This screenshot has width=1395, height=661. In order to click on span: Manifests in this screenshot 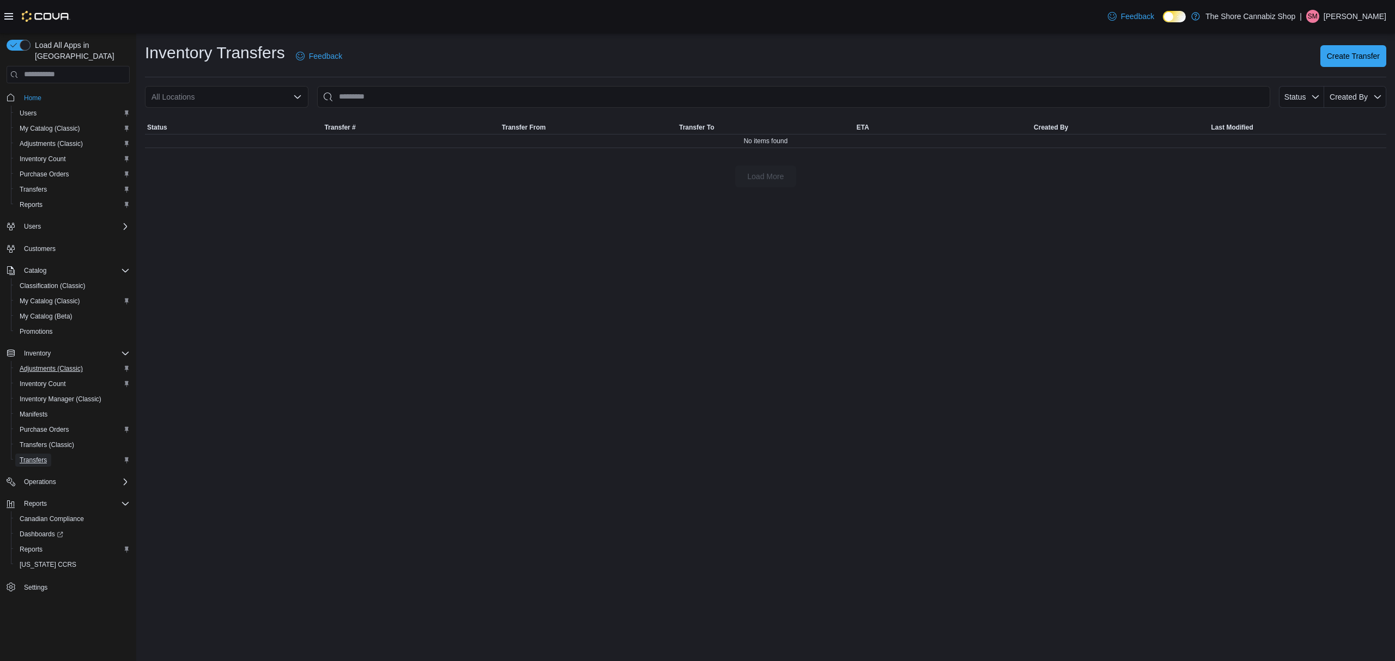, I will do `click(72, 415)`.